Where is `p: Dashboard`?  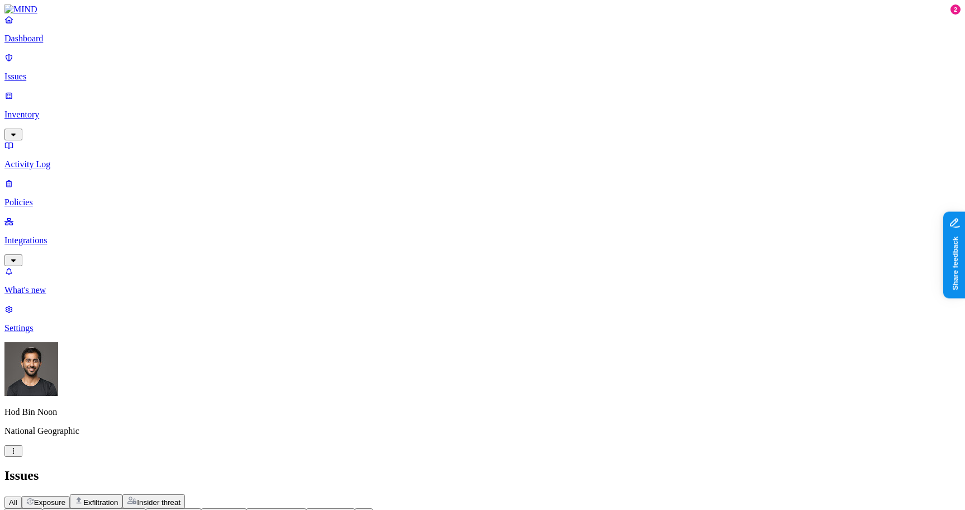
p: Dashboard is located at coordinates (482, 39).